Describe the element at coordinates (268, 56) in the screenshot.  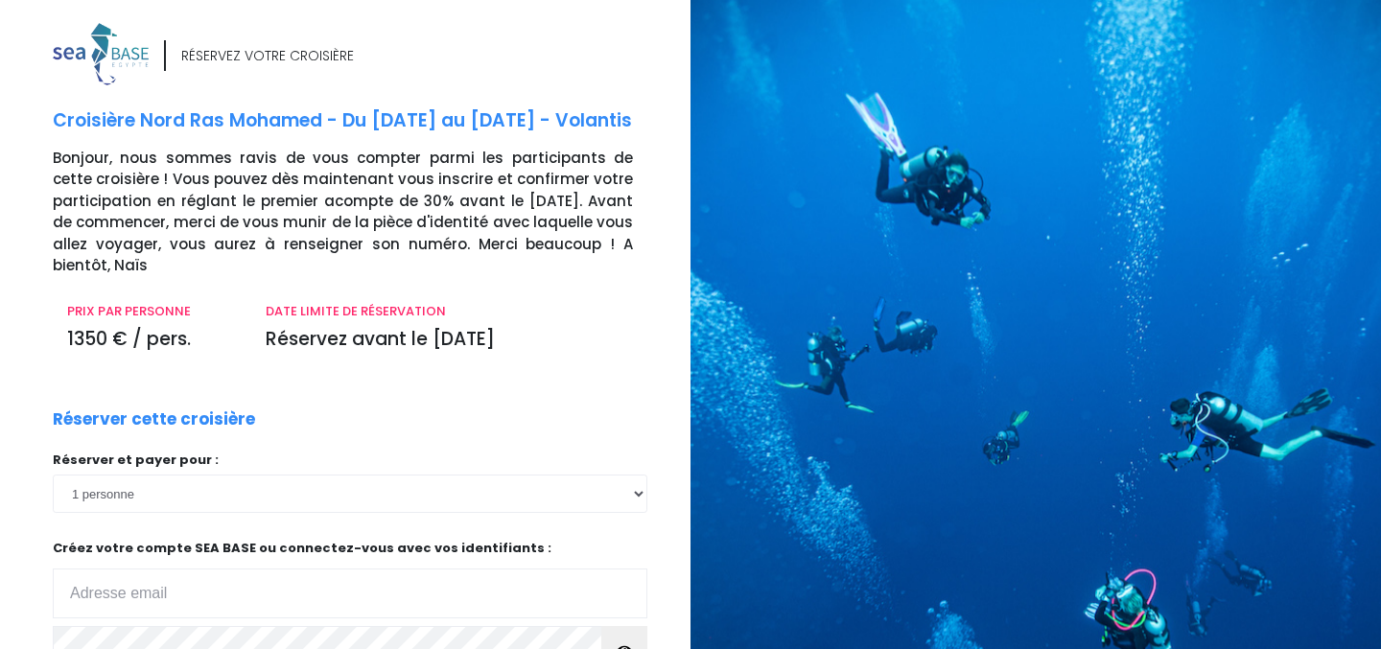
I see `div: RÉSERVEZ VOTRE CROISIÈRE` at that location.